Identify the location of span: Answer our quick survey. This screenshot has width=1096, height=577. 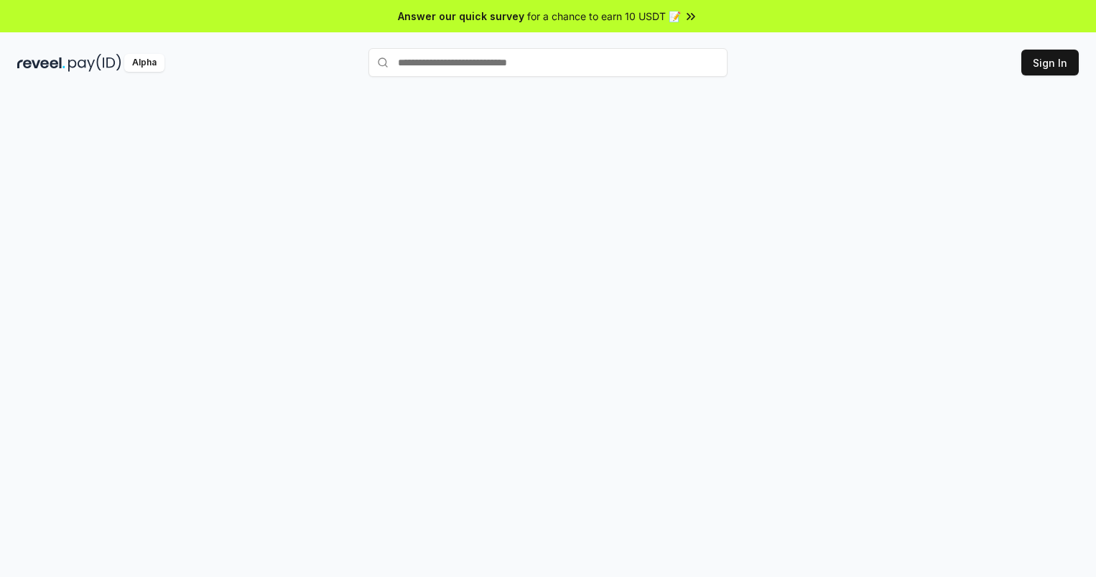
(461, 16).